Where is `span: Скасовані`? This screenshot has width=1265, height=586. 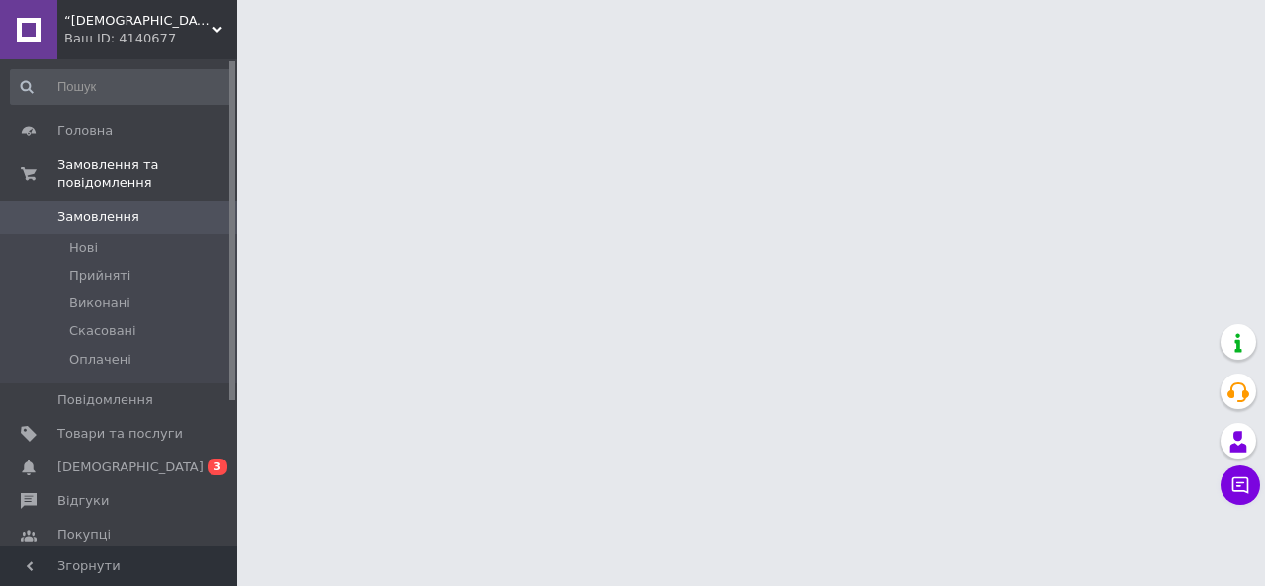
span: Скасовані is located at coordinates (103, 331).